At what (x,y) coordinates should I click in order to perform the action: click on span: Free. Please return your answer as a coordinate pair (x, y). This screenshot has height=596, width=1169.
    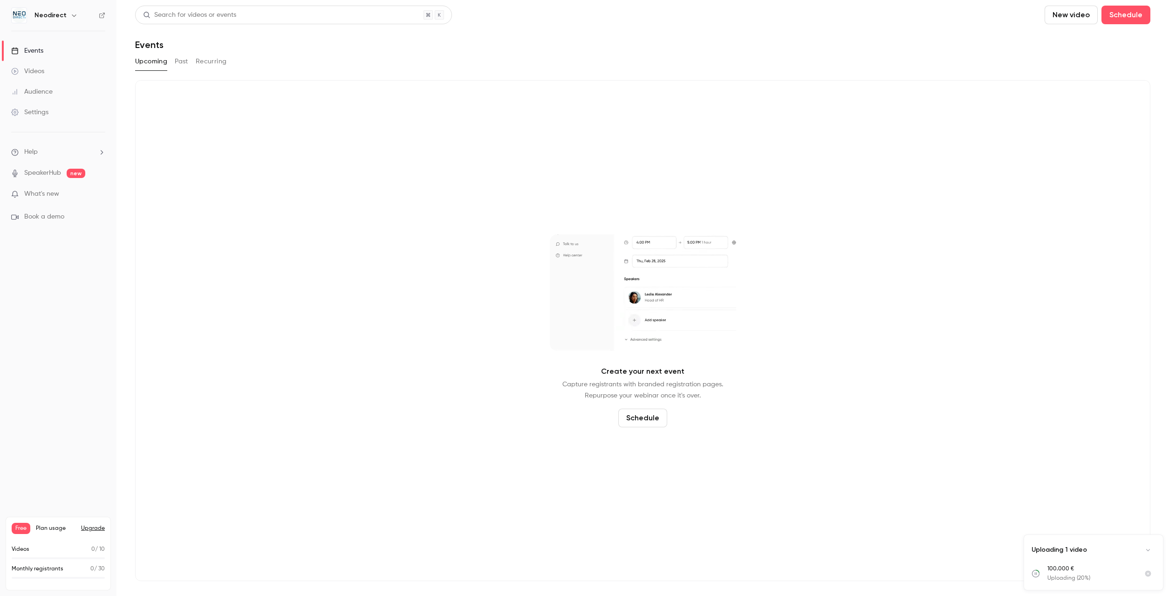
    Looking at the image, I should click on (21, 528).